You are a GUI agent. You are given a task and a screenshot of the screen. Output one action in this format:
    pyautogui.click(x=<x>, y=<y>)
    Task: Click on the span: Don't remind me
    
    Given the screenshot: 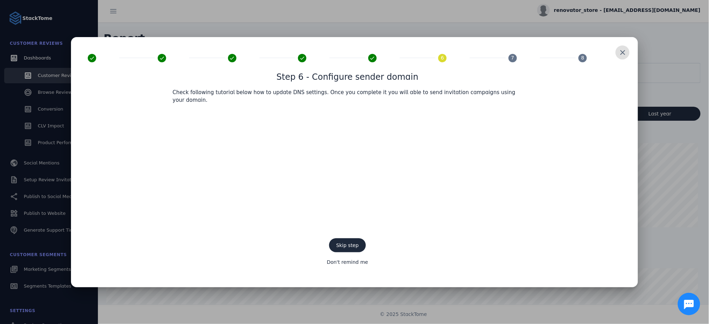 What is the action you would take?
    pyautogui.click(x=347, y=262)
    